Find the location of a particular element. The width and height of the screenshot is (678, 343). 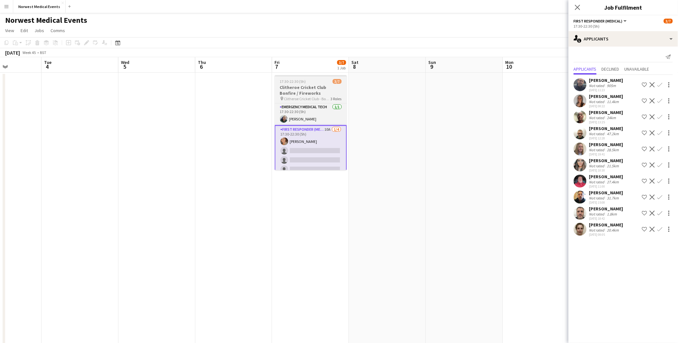

span: Edit is located at coordinates (24, 31).